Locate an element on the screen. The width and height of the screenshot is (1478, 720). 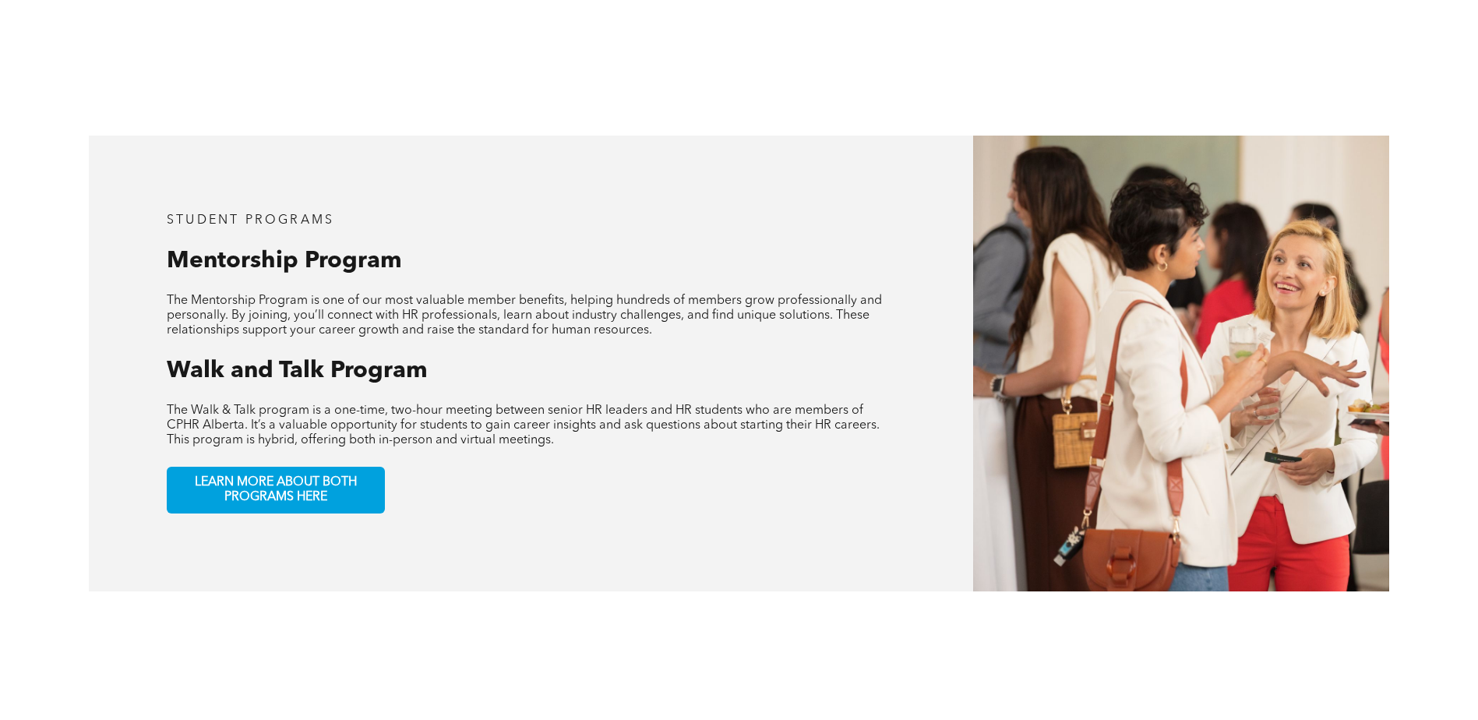
span: LEARN MORE ABOUT BOTH PROGRAMS HERE is located at coordinates (276, 490).